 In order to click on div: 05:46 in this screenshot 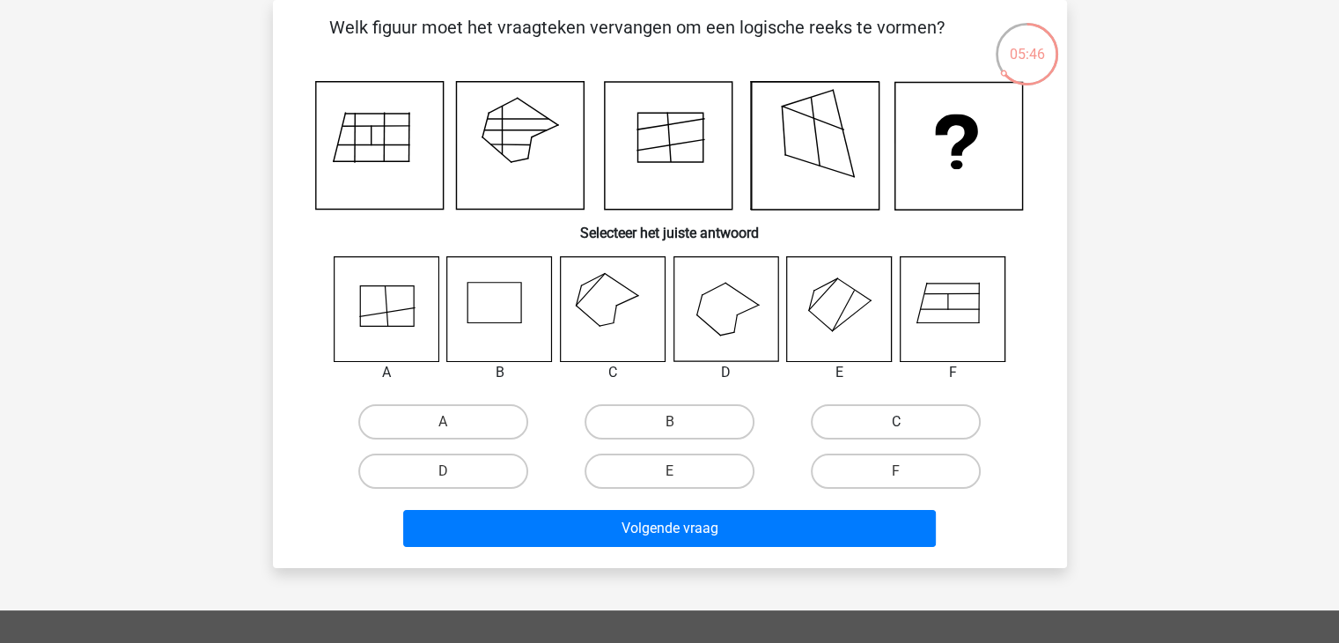, I will do `click(1027, 43)`.